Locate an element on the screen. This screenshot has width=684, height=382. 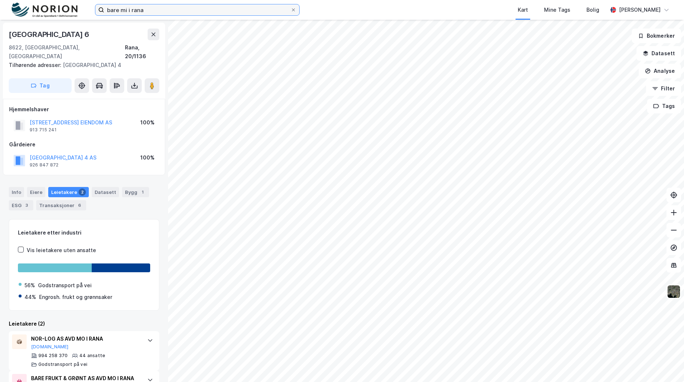
div: Bolig is located at coordinates (593, 10).